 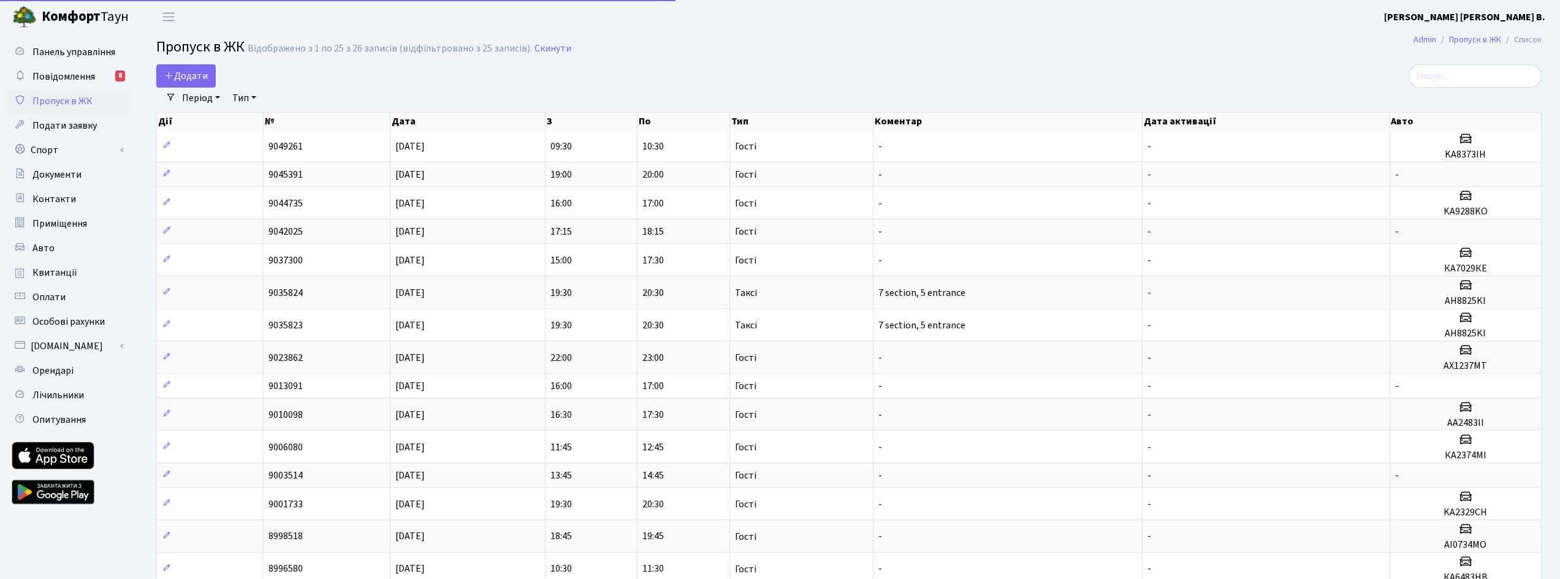 What do you see at coordinates (553, 48) in the screenshot?
I see `a: Скинути` at bounding box center [553, 48].